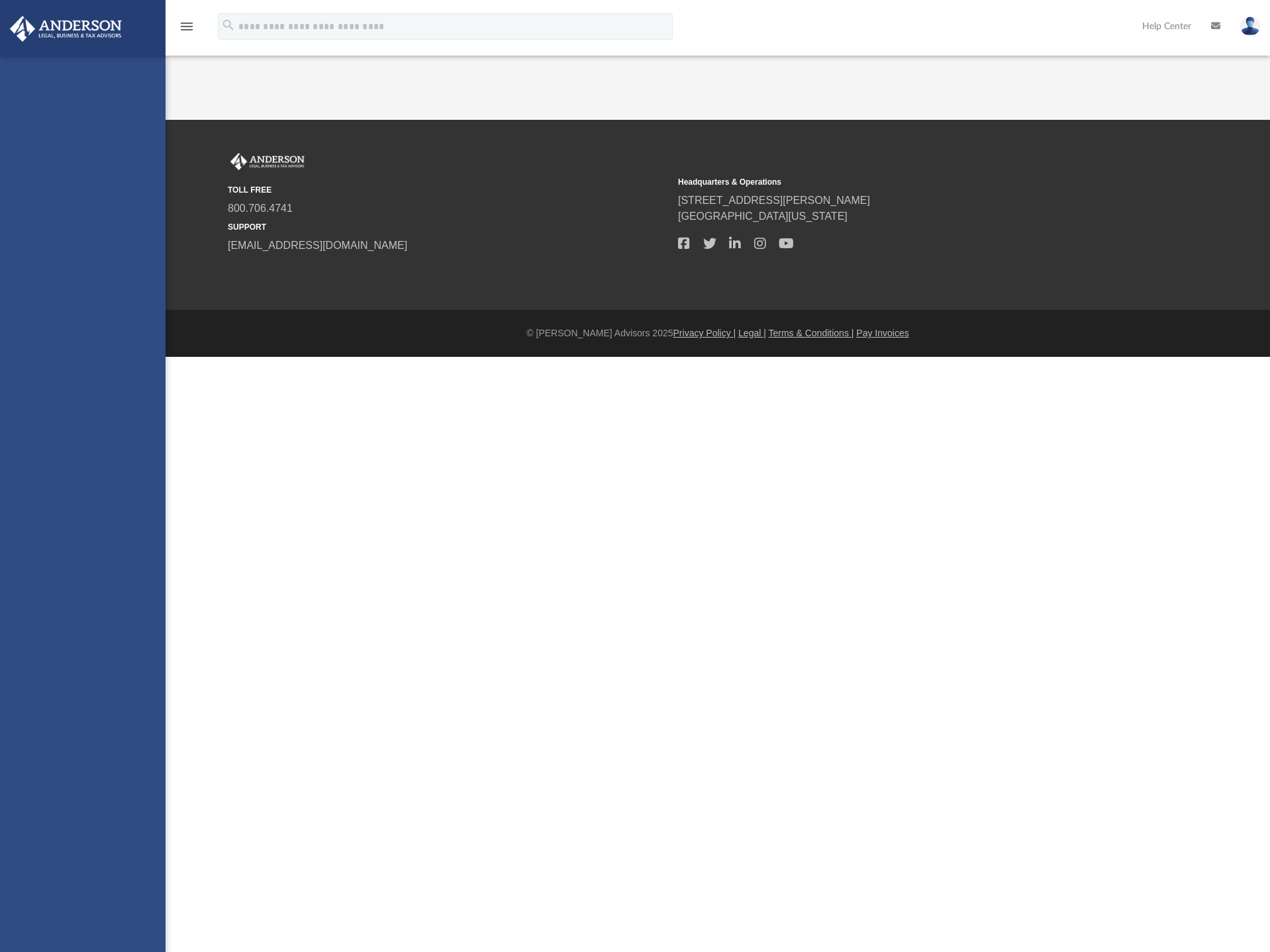  Describe the element at coordinates (752, 333) in the screenshot. I see `a: Legal |` at that location.